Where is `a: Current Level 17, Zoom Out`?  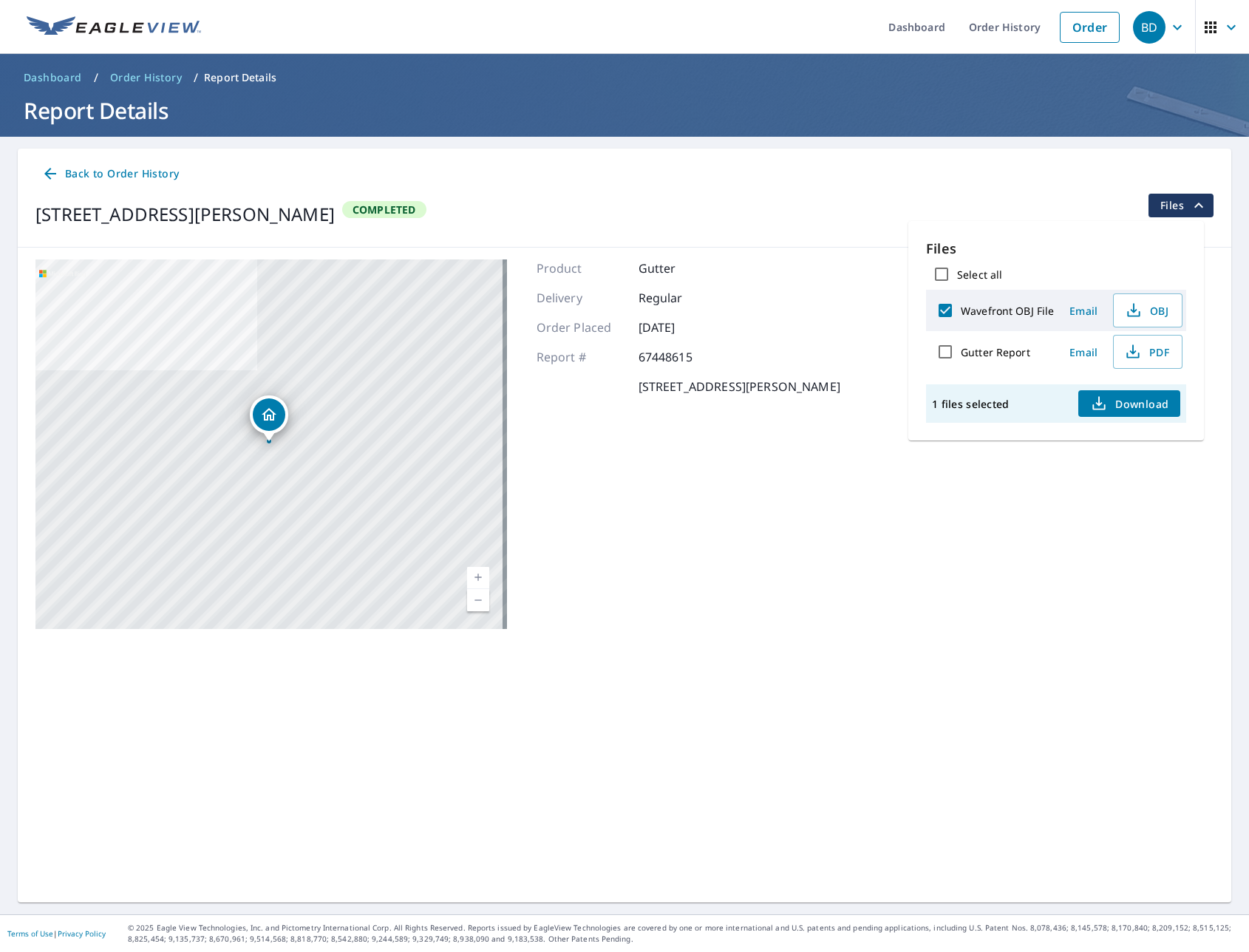 a: Current Level 17, Zoom Out is located at coordinates (478, 600).